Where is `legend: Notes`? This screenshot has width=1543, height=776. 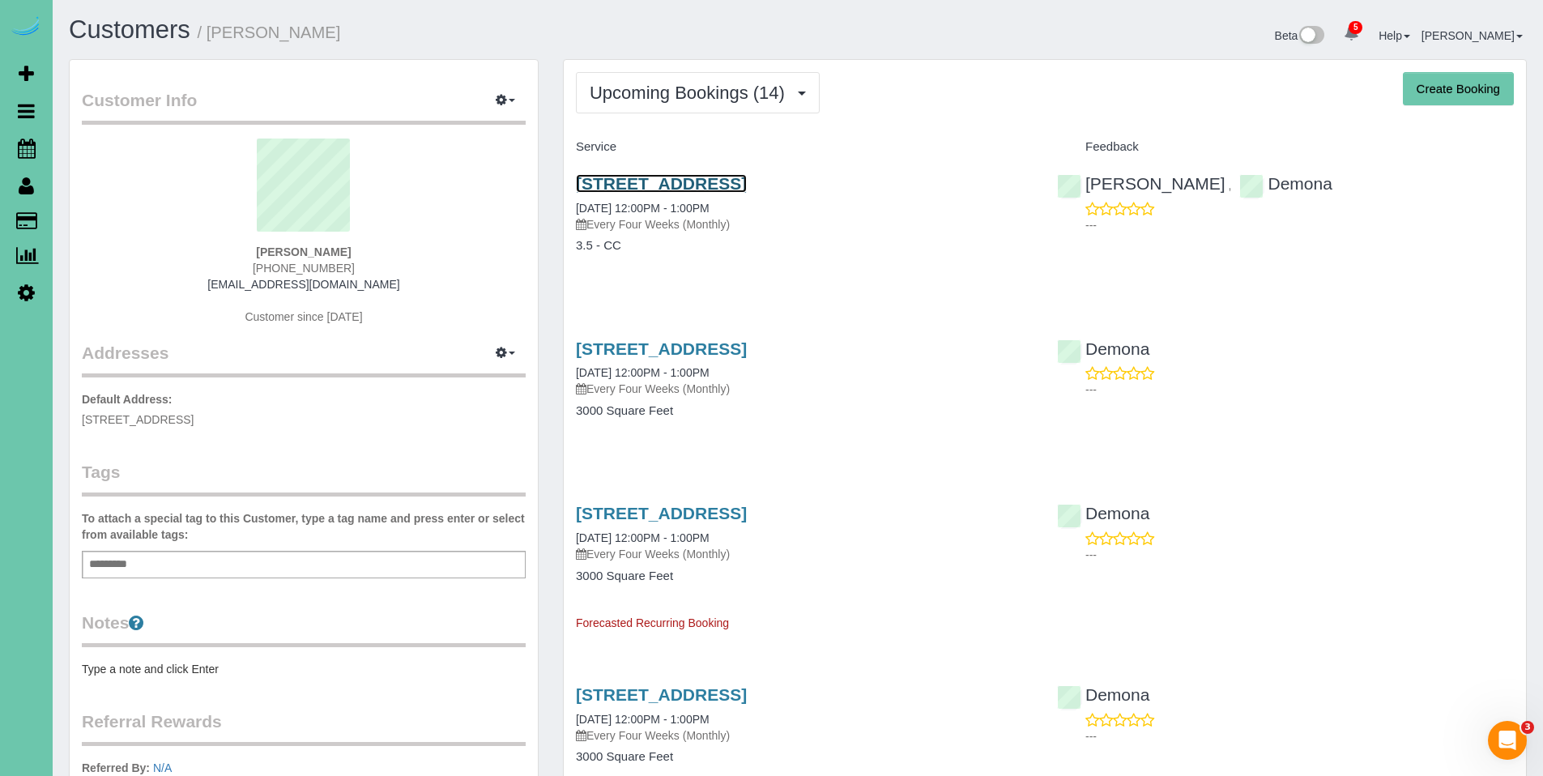 legend: Notes is located at coordinates (304, 629).